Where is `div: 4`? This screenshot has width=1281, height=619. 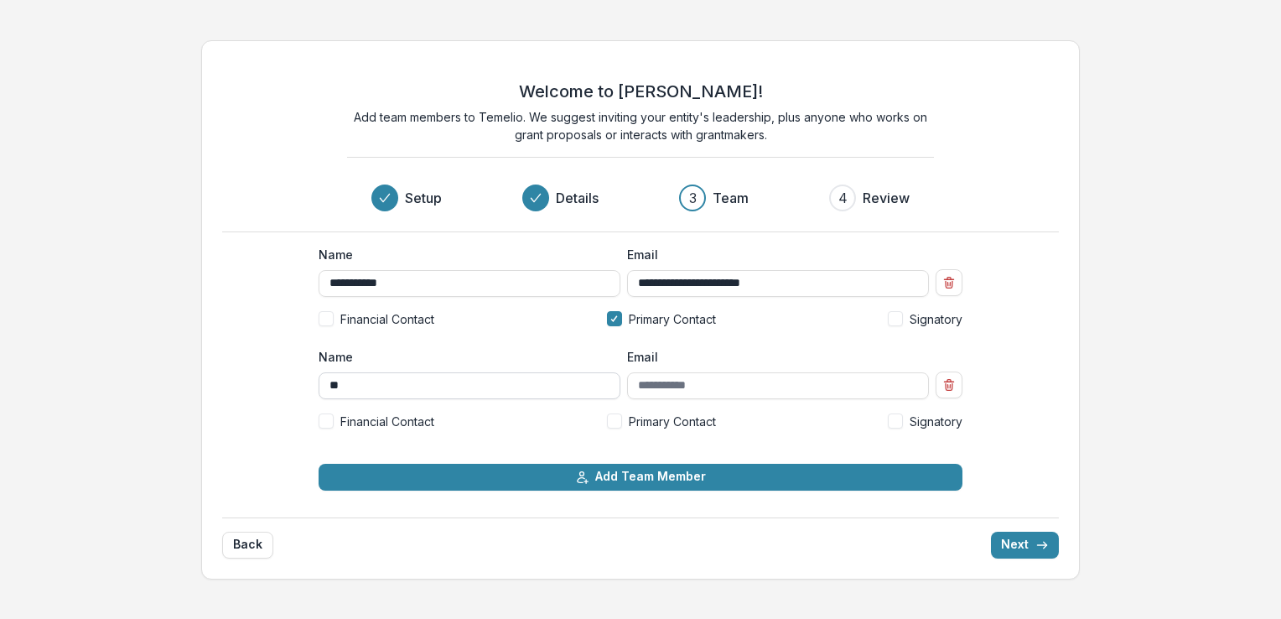
div: 4 is located at coordinates (842, 198).